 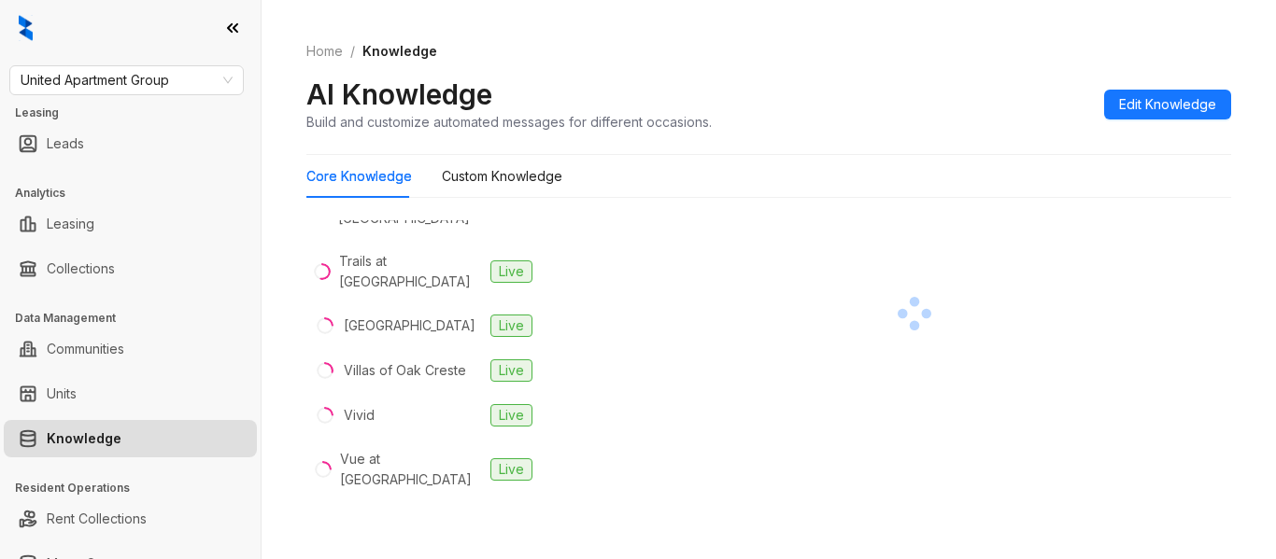 What do you see at coordinates (62, 394) in the screenshot?
I see `a: Units` at bounding box center [62, 394].